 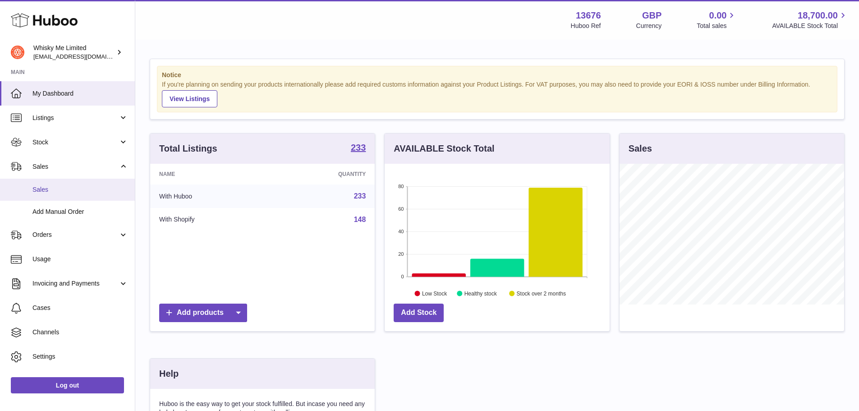 What do you see at coordinates (188, 148) in the screenshot?
I see `h3: Total Listings` at bounding box center [188, 148].